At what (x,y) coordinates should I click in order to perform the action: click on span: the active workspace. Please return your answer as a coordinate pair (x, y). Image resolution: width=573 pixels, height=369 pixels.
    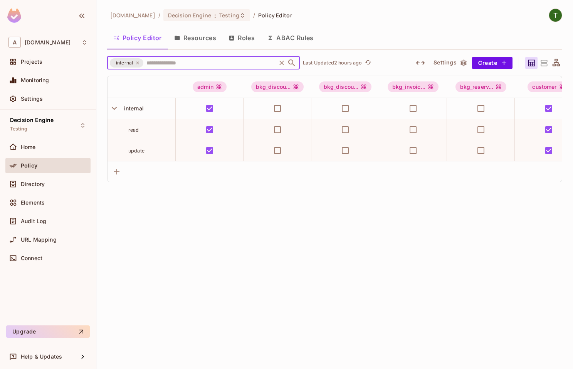
    Looking at the image, I should click on (133, 15).